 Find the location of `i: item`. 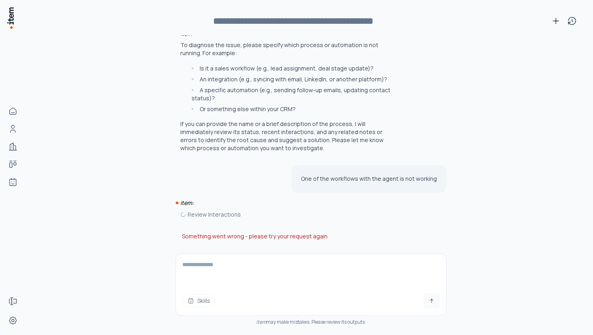

i: item is located at coordinates (261, 322).